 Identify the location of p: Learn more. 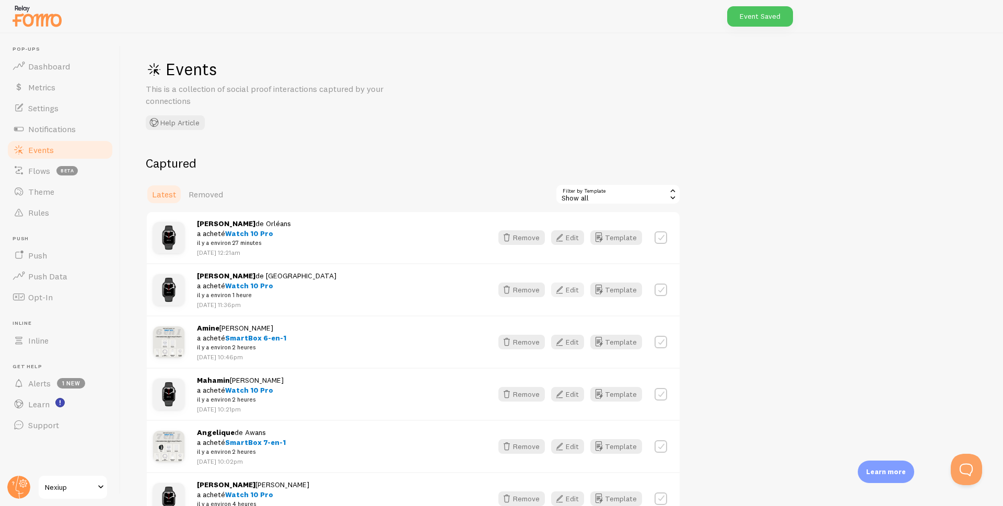
(886, 472).